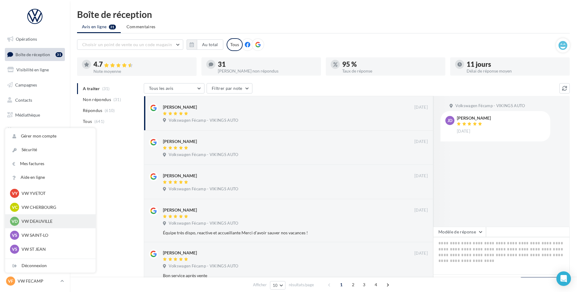 The height and width of the screenshot is (292, 577). What do you see at coordinates (35, 168) in the screenshot?
I see `a: Campagnes DataOnDemand` at bounding box center [35, 168].